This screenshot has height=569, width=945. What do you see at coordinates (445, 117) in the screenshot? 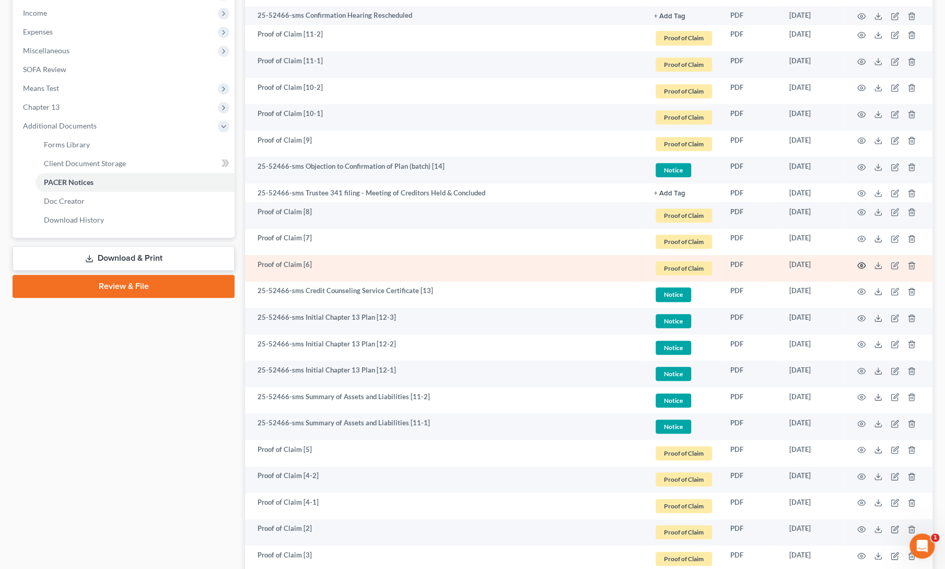
I see `td: Proof of Claim [10-1]` at bounding box center [445, 117].